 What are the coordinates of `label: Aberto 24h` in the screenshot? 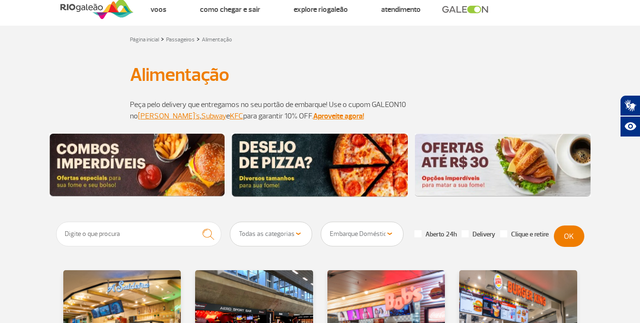 It's located at (436, 235).